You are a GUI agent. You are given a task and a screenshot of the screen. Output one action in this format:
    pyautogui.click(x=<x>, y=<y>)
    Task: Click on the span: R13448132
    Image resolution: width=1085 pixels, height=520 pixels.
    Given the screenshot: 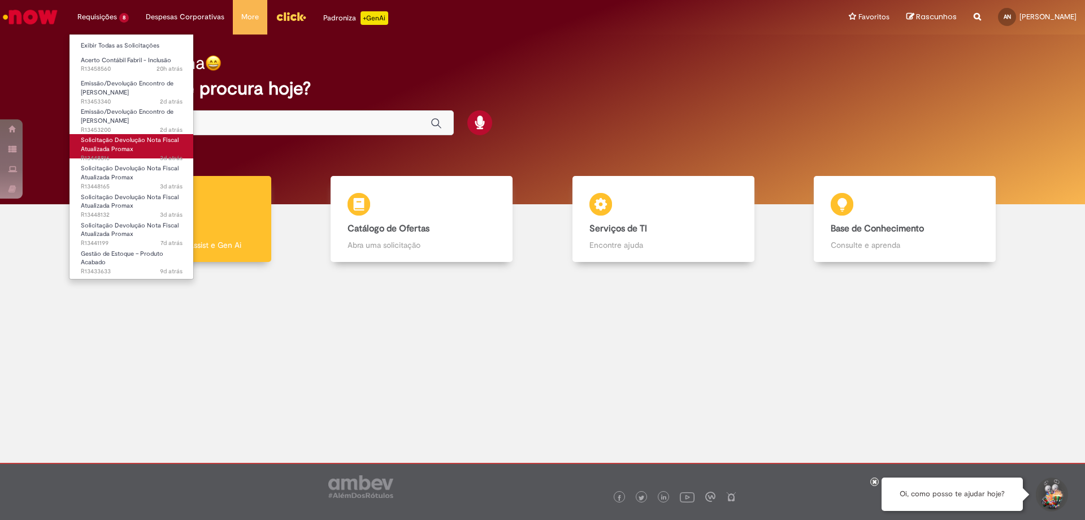 What is the action you would take?
    pyautogui.click(x=132, y=215)
    